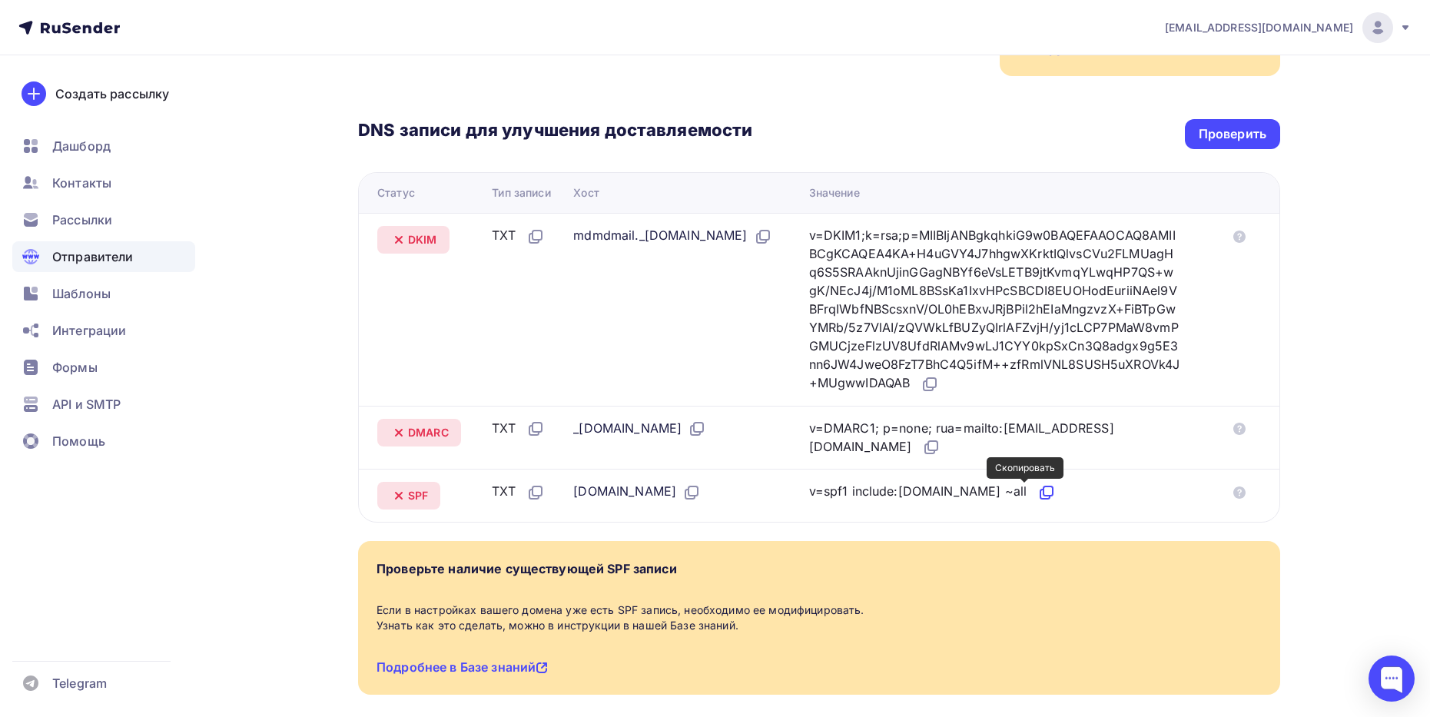  I want to click on div: Если в настройках вашего домена уже есть SPF запись, необходимо ее модифицировать. Узнать как это..., so click(819, 618).